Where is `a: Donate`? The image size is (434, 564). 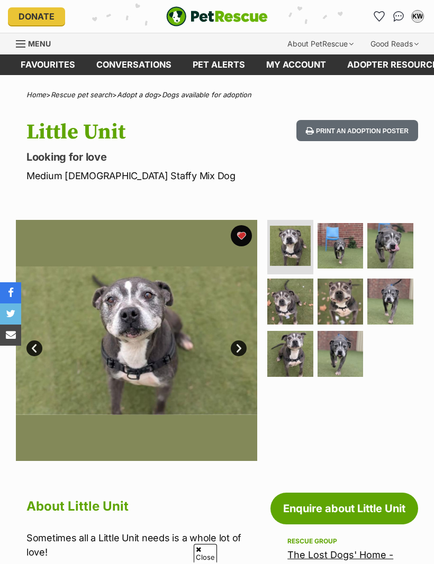 a: Donate is located at coordinates (36, 16).